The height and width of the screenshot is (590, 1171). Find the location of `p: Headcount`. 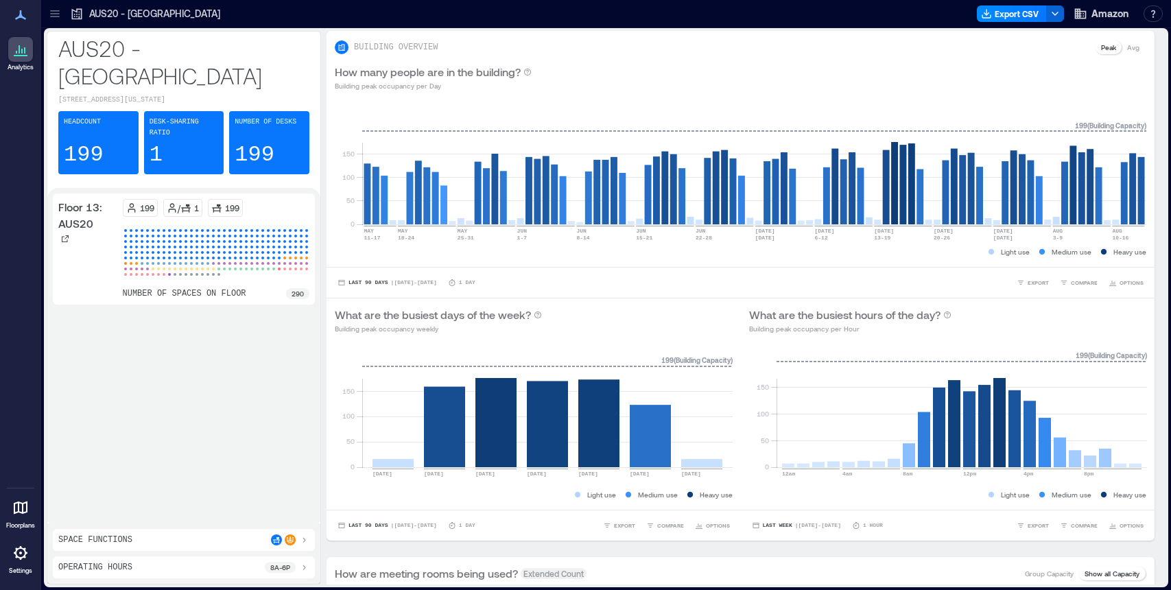

p: Headcount is located at coordinates (82, 122).